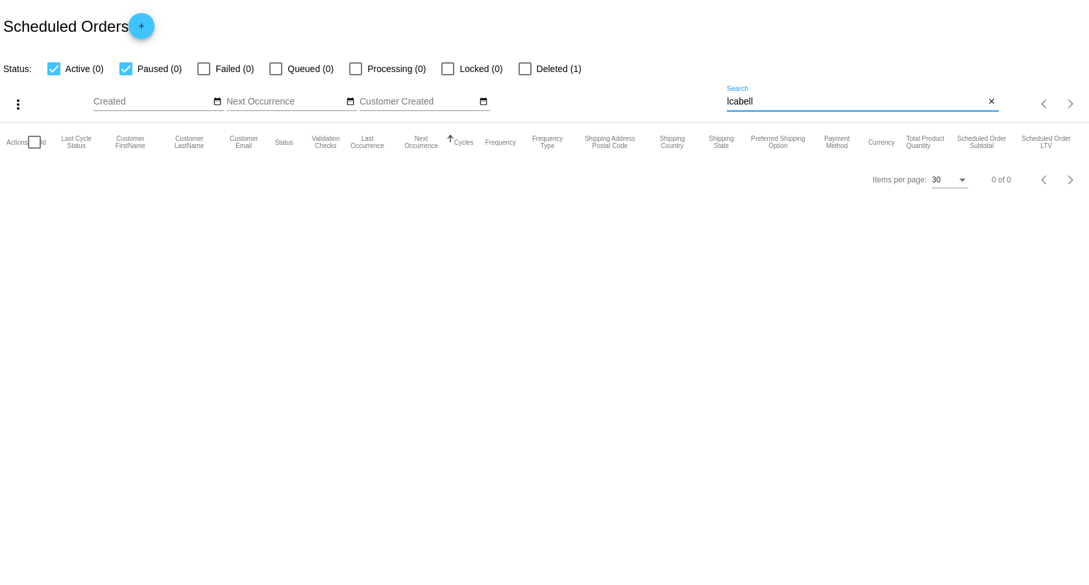 Image resolution: width=1089 pixels, height=585 pixels. Describe the element at coordinates (981, 142) in the screenshot. I see `button: Change sorting for Subtotal` at that location.